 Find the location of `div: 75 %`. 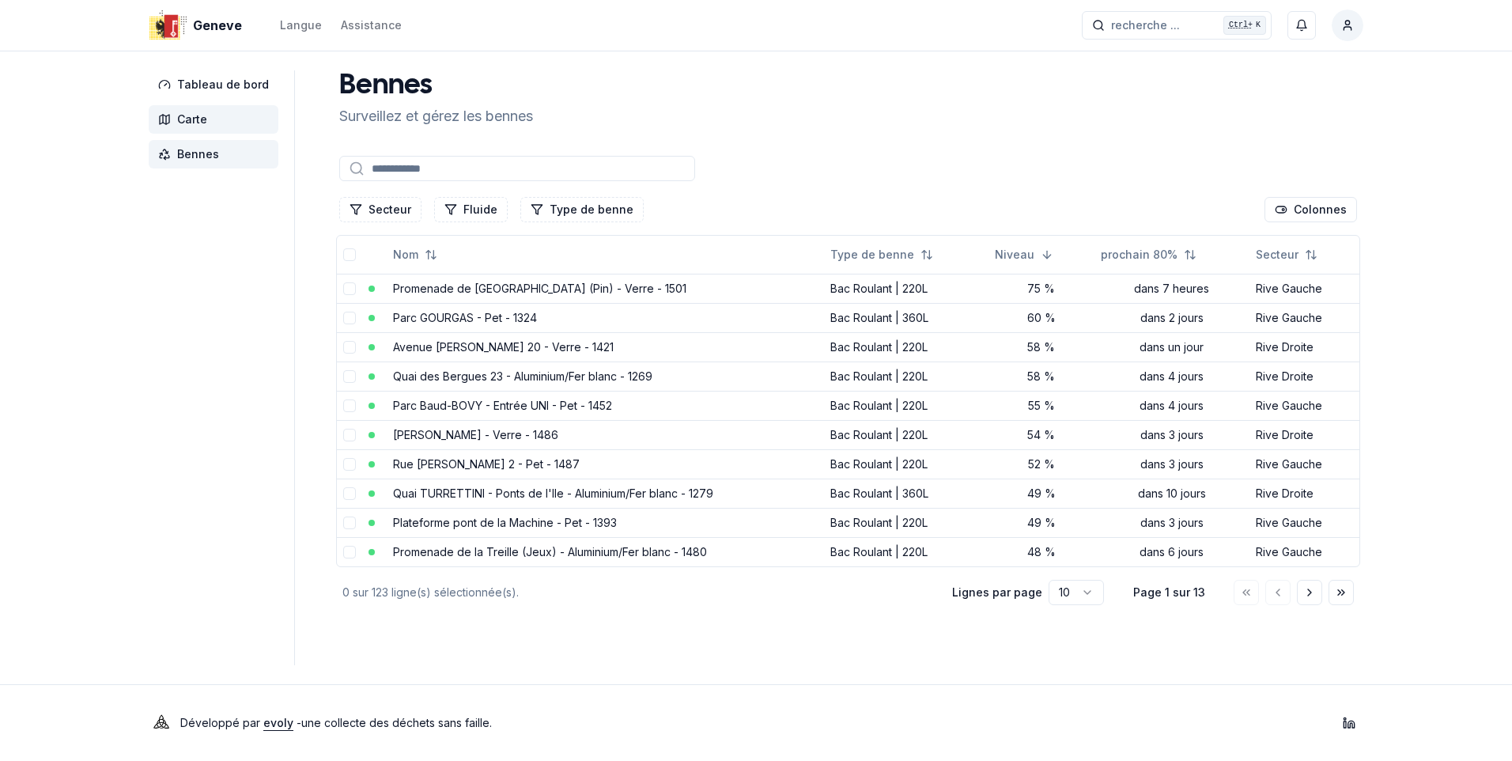

div: 75 % is located at coordinates (1042, 289).